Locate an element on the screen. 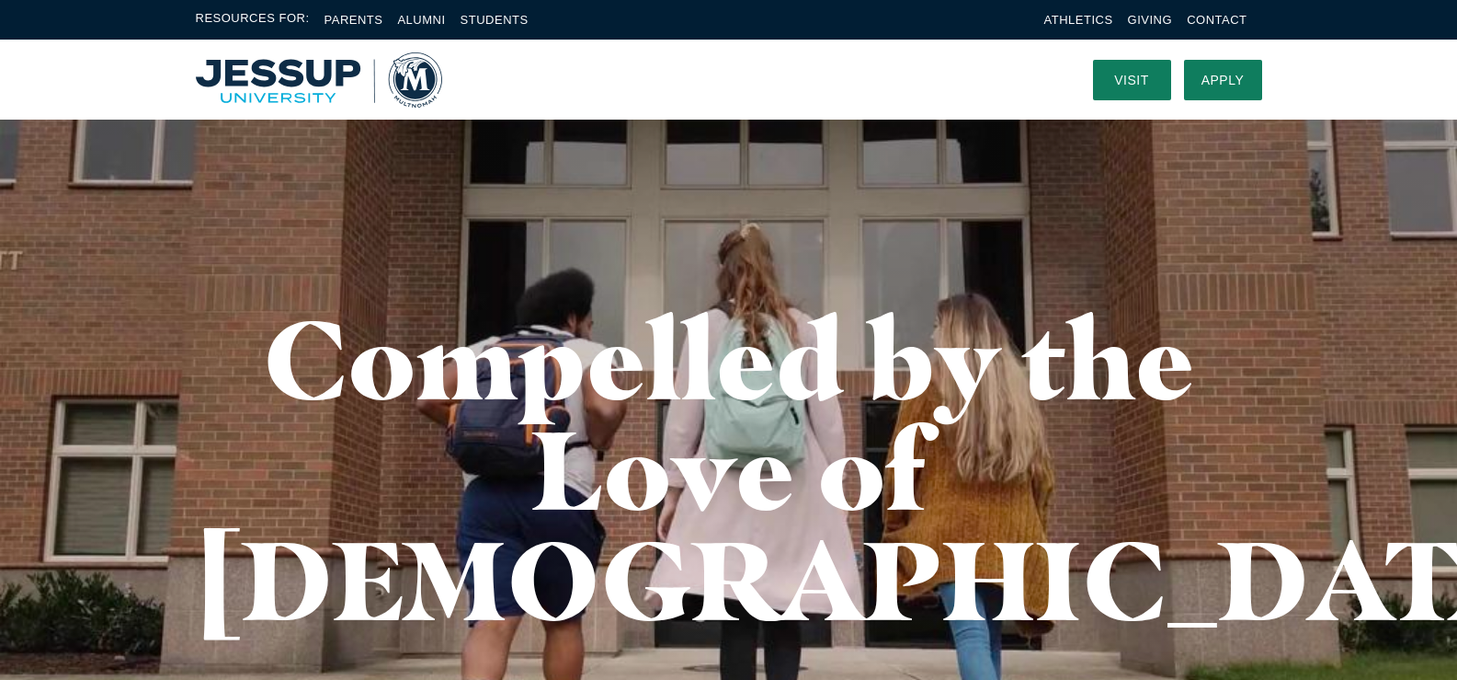 Image resolution: width=1457 pixels, height=680 pixels. a: Giving is located at coordinates (1150, 19).